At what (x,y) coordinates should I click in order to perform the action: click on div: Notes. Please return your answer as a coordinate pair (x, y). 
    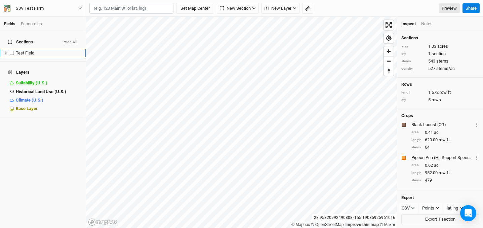
    Looking at the image, I should click on (427, 24).